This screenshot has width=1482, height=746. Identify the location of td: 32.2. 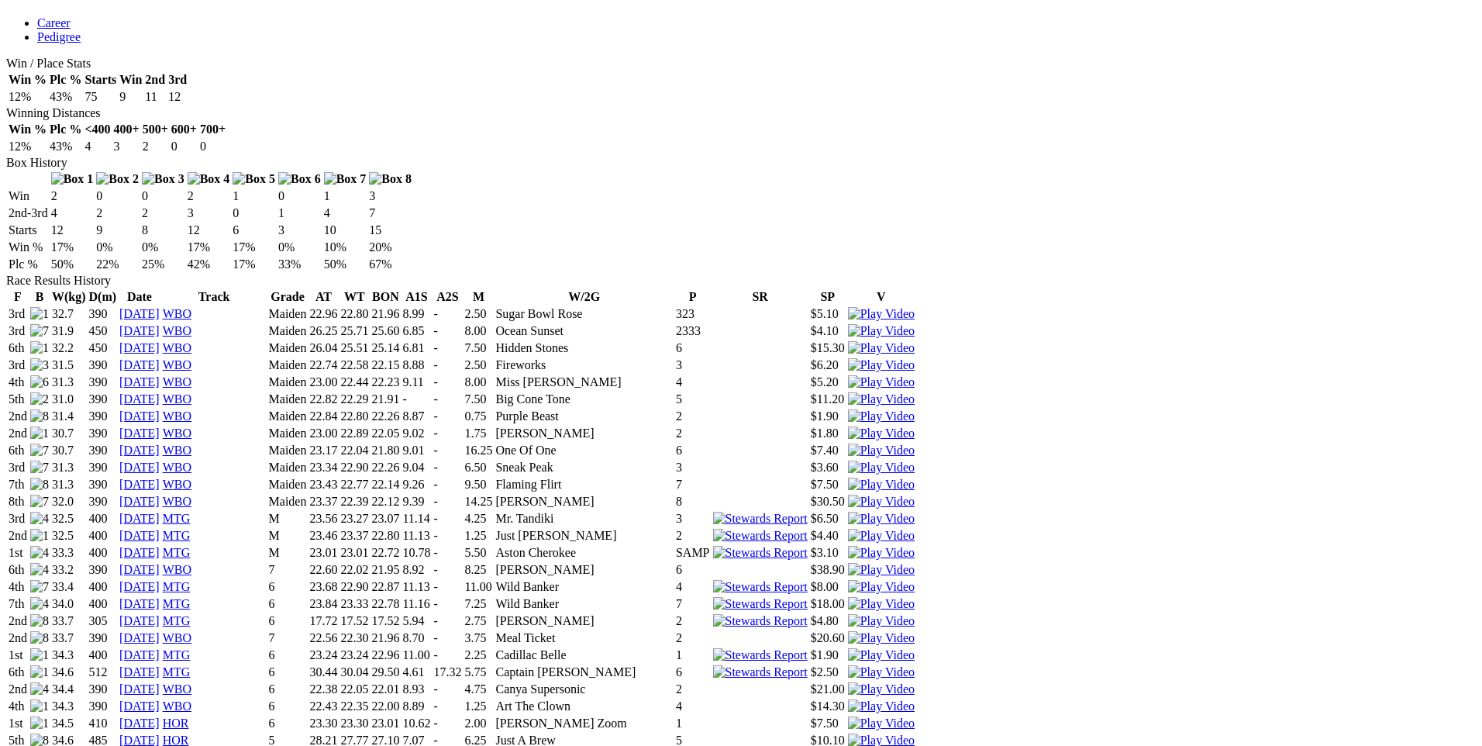
(69, 348).